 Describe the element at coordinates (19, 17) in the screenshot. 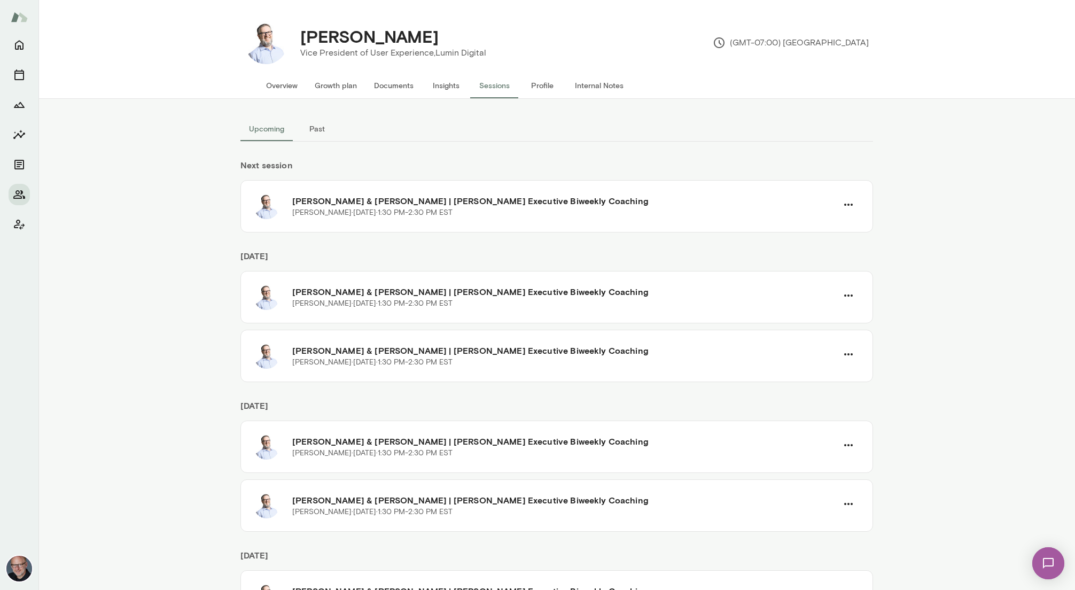

I see `img: Mento` at that location.